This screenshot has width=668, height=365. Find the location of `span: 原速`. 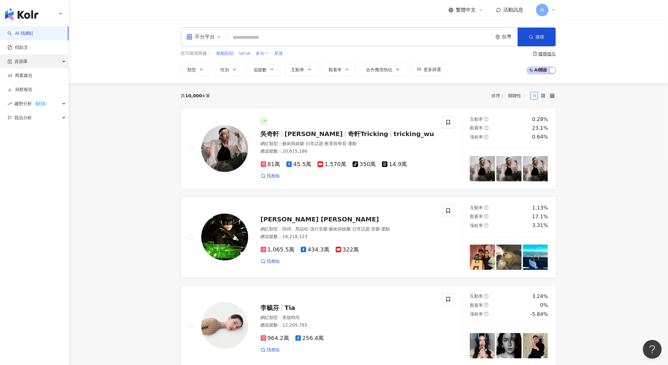

span: 原速 is located at coordinates (279, 53).